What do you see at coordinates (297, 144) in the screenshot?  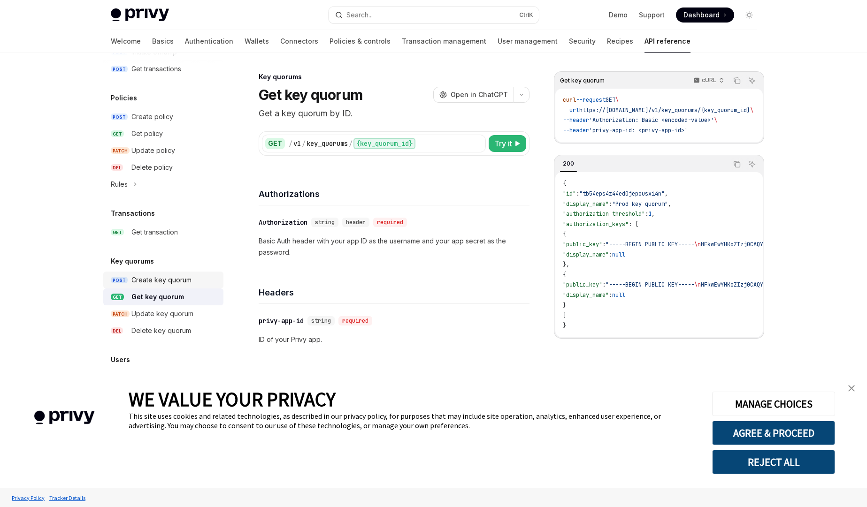 I see `div: v1` at bounding box center [297, 144].